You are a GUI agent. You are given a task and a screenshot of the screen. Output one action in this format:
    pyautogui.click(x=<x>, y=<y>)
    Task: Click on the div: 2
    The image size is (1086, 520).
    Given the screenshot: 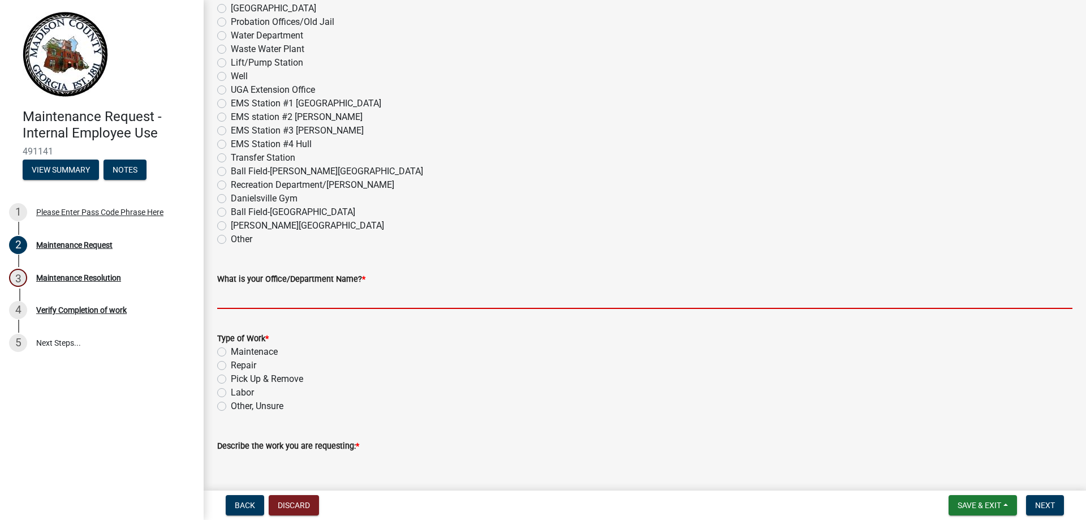 What is the action you would take?
    pyautogui.click(x=18, y=245)
    